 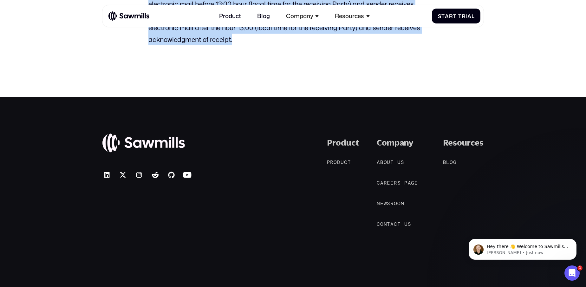 I want to click on span: T, so click(x=460, y=16).